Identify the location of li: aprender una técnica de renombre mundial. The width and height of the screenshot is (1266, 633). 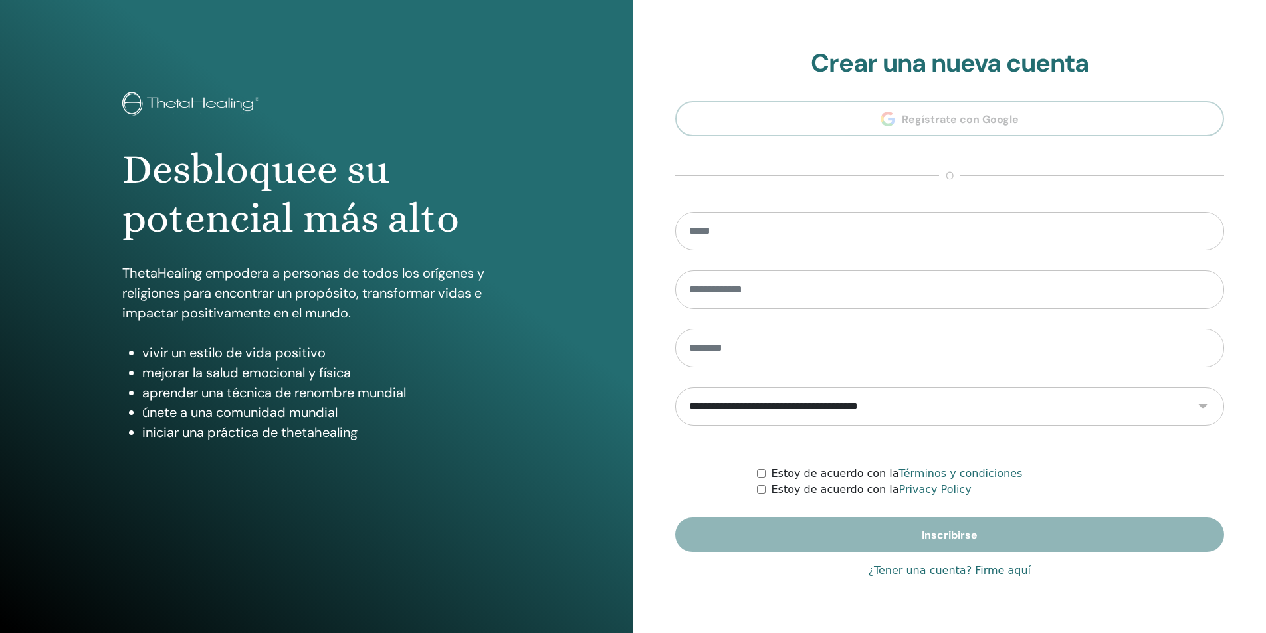
(326, 393).